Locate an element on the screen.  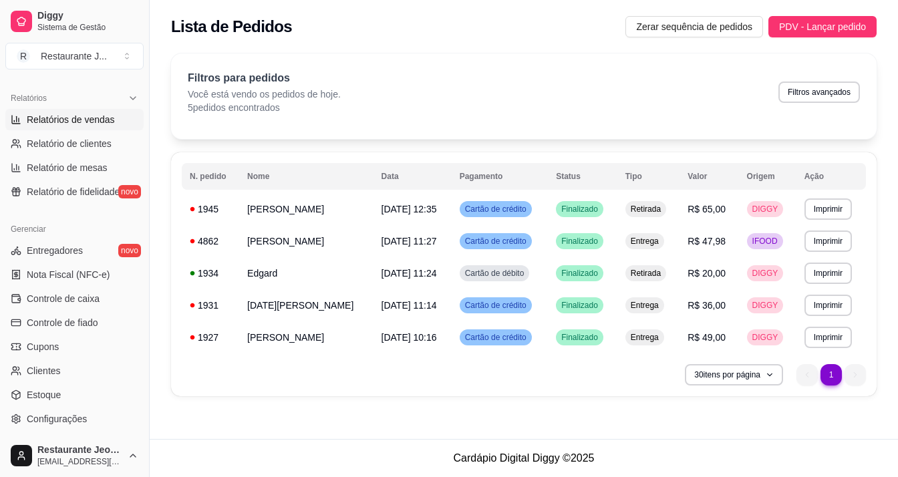
span: Cartão de débito is located at coordinates (495, 273).